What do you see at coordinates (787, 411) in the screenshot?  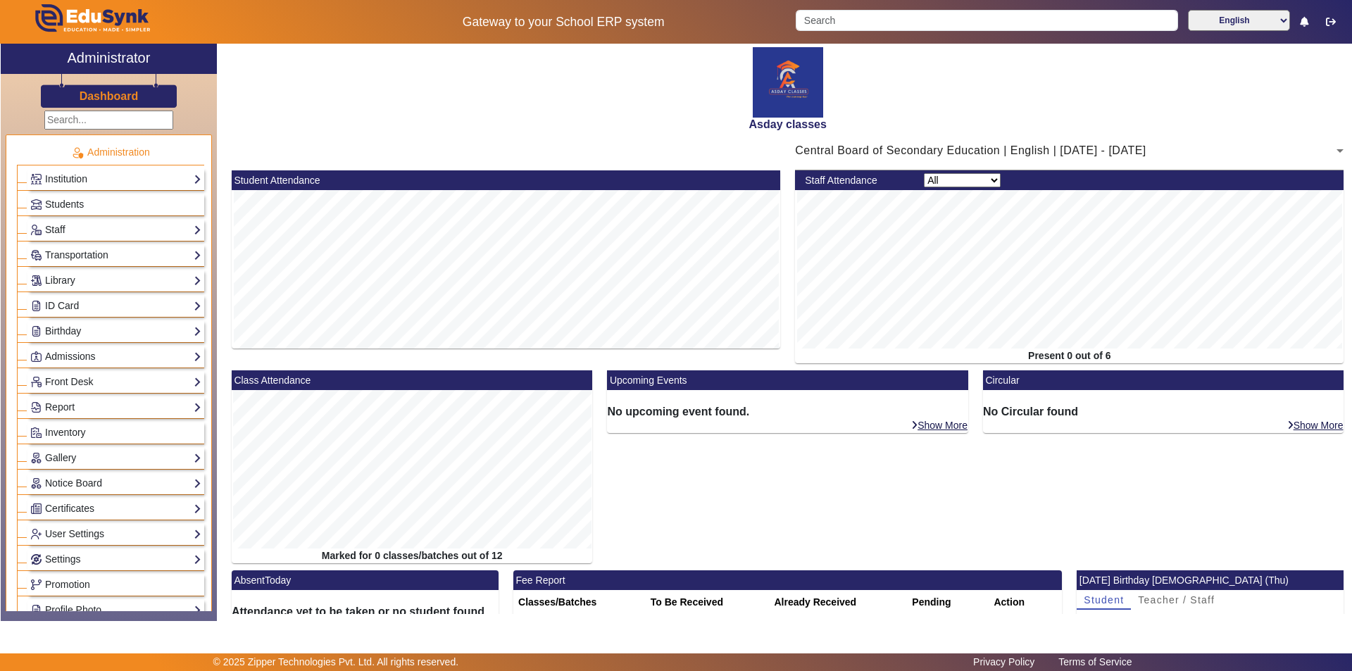 I see `h6: No upcoming event found.` at bounding box center [787, 411].